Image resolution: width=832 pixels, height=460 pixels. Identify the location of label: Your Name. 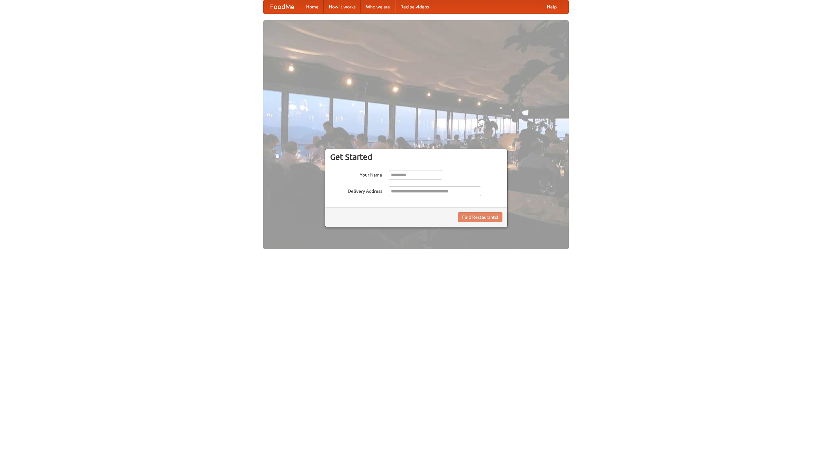
(356, 174).